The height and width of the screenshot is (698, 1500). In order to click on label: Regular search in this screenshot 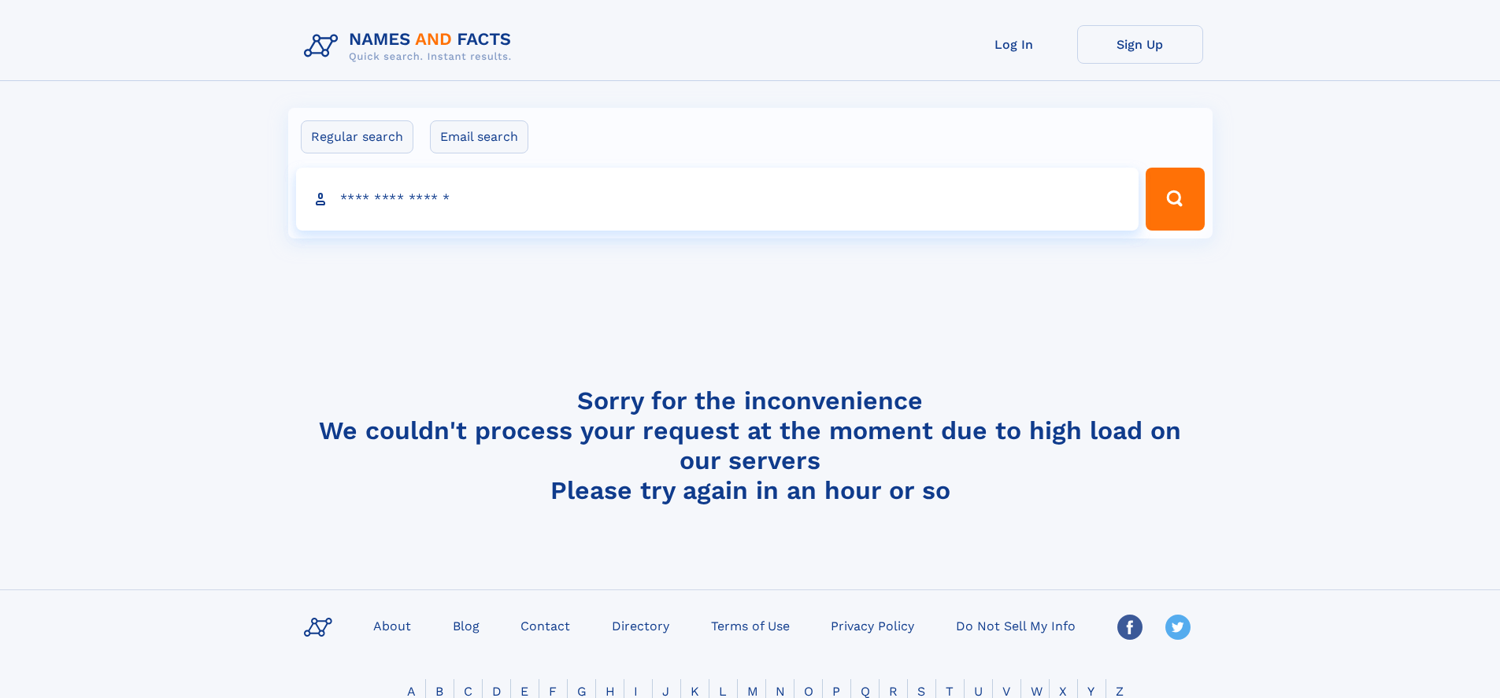, I will do `click(357, 137)`.